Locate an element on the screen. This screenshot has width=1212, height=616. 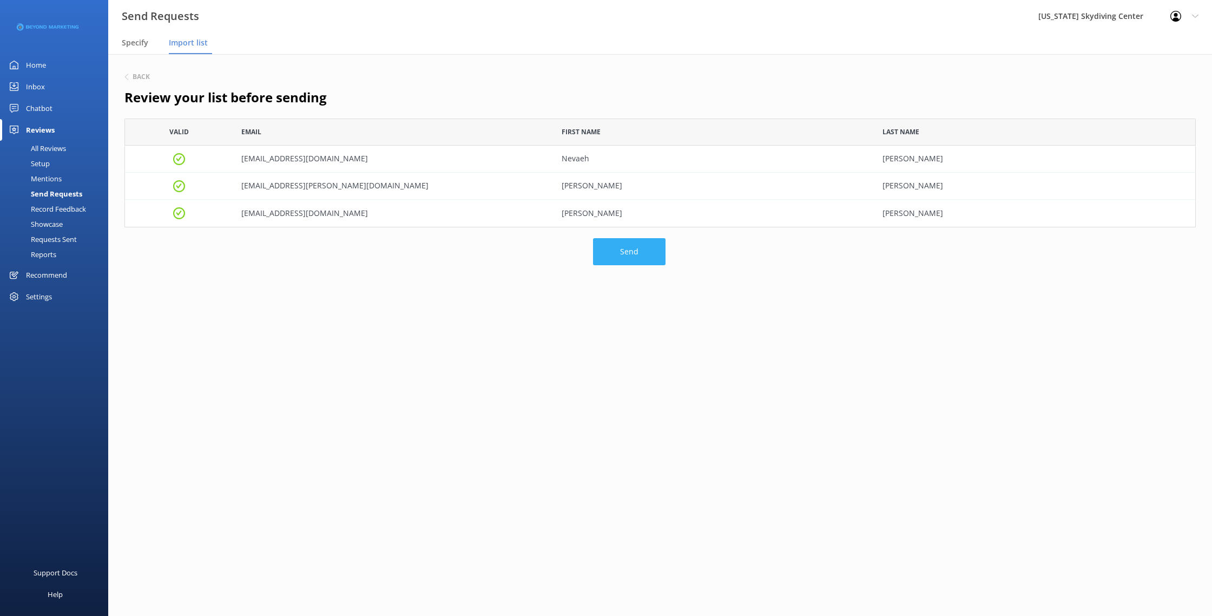
div: Jared is located at coordinates (714, 186).